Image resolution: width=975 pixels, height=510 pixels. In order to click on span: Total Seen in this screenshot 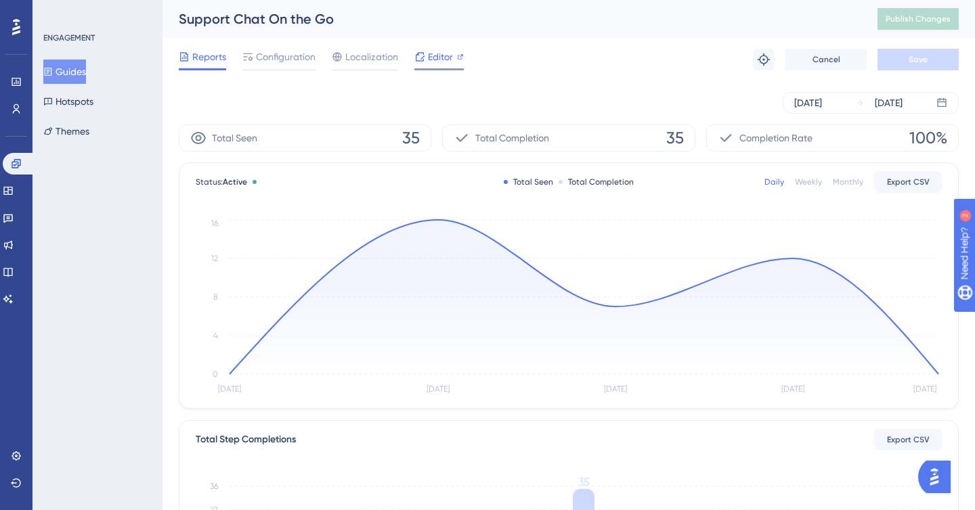, I will do `click(234, 138)`.